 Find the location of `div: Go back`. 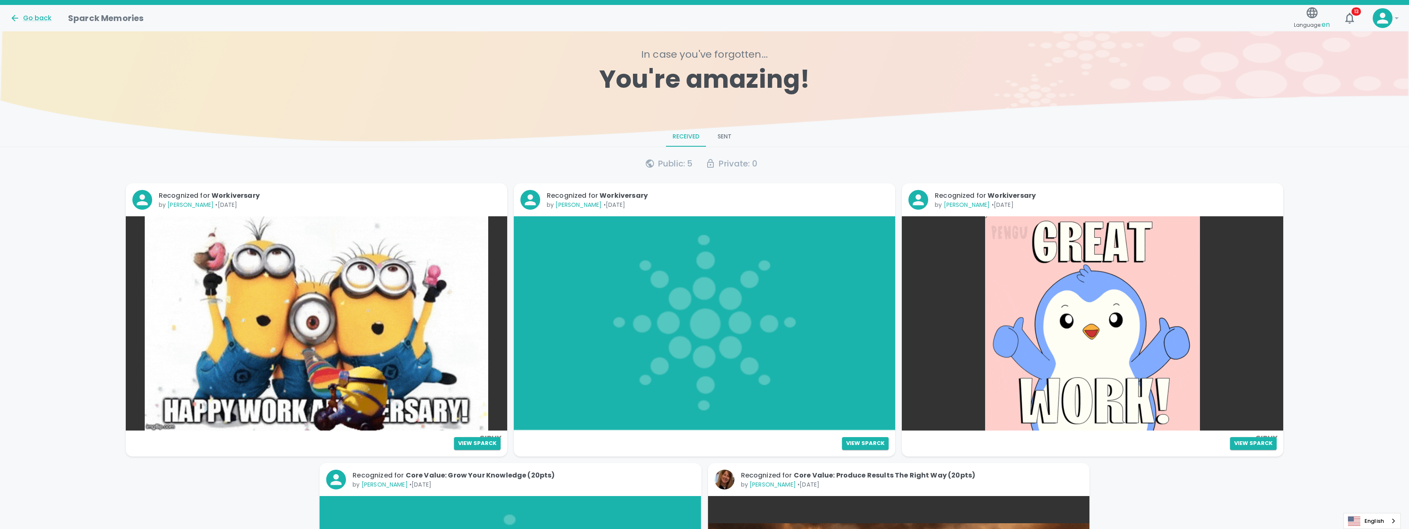

div: Go back is located at coordinates (31, 18).